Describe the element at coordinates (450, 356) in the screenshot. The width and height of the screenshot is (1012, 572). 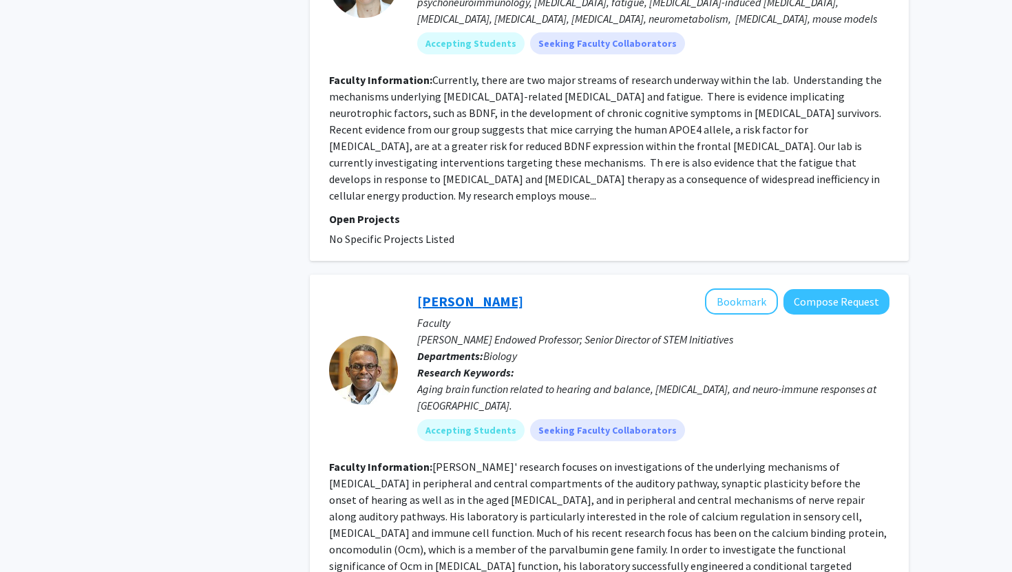
I see `b: Departments:` at that location.